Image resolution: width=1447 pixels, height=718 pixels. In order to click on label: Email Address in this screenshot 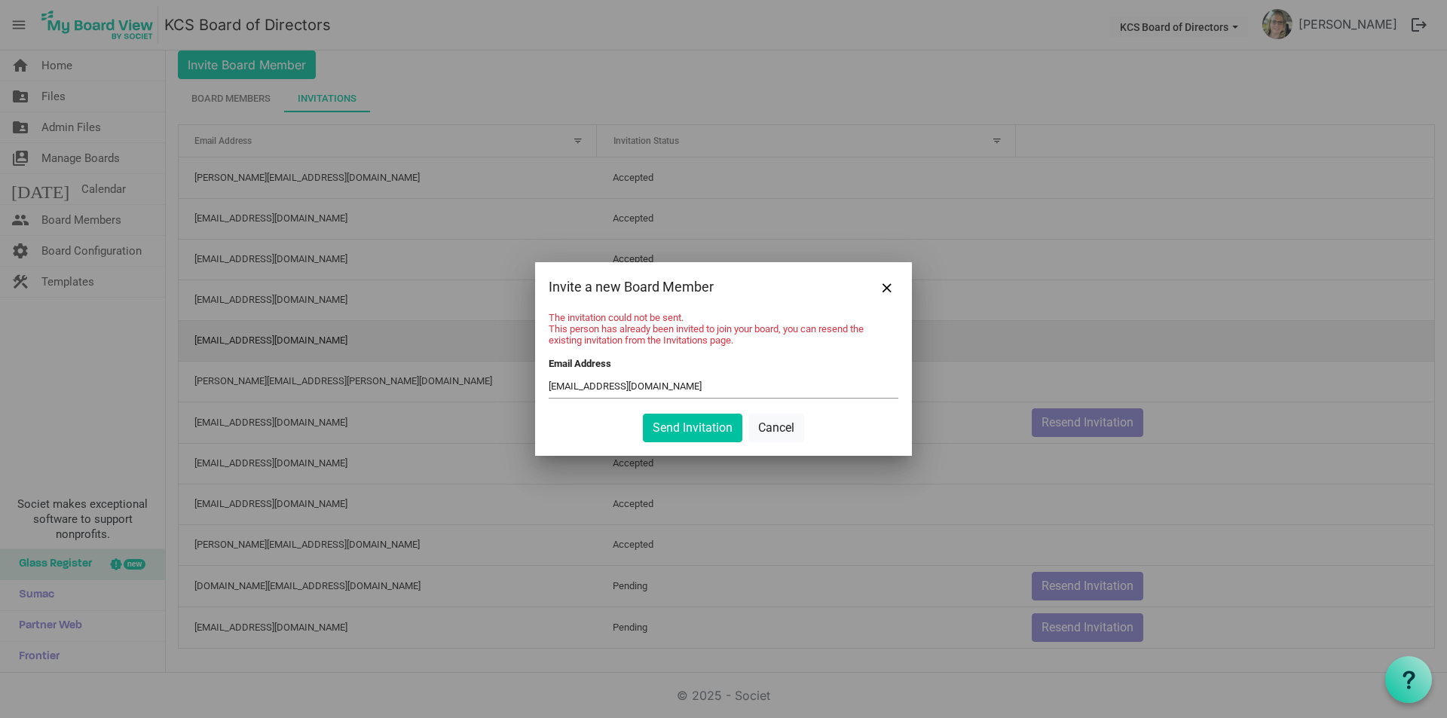, I will do `click(579, 363)`.